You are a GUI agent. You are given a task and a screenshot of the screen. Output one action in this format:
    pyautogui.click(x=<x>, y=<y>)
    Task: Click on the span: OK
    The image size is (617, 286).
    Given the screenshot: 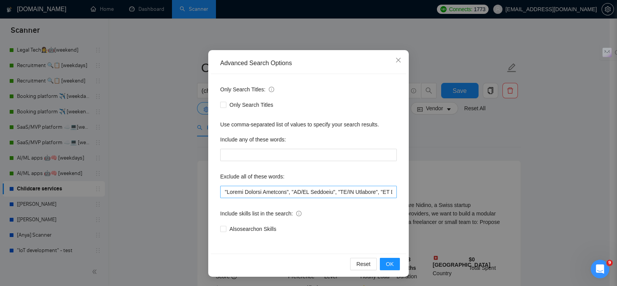 What is the action you would take?
    pyautogui.click(x=390, y=264)
    